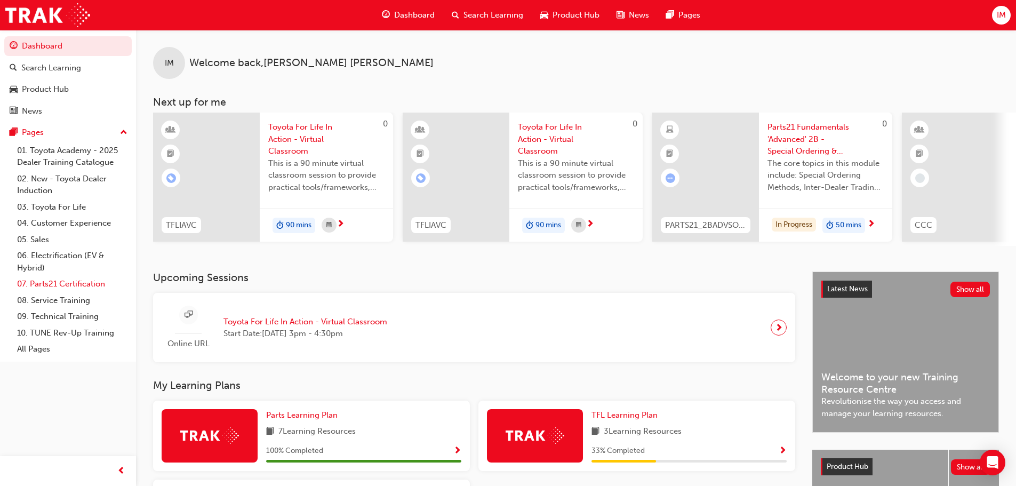  I want to click on a: 10. TUNE Rev-Up Training, so click(72, 333).